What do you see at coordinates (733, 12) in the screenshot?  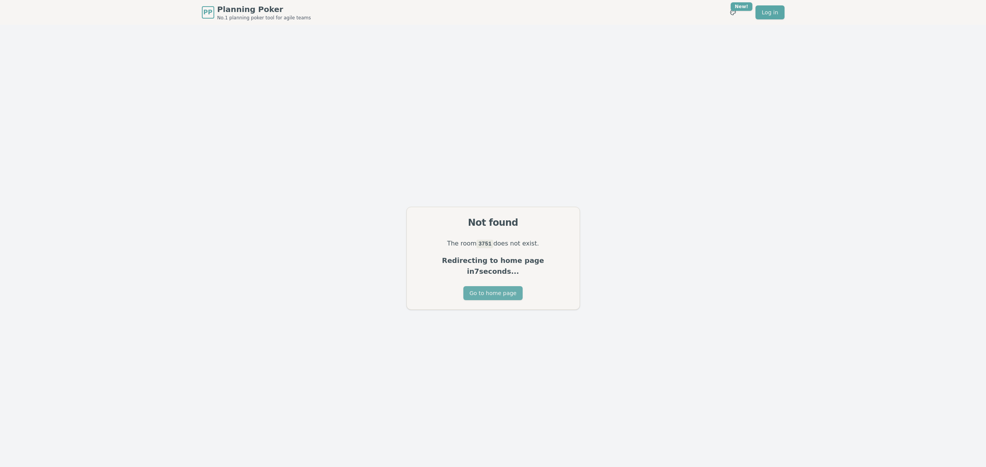 I see `button: New!` at bounding box center [733, 12].